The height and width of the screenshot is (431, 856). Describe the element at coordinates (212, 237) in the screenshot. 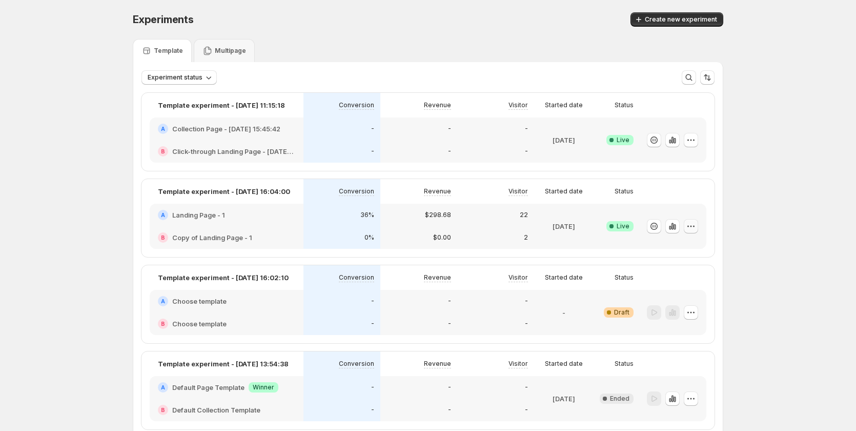

I see `h2: Copy of Landing Page - 1` at that location.